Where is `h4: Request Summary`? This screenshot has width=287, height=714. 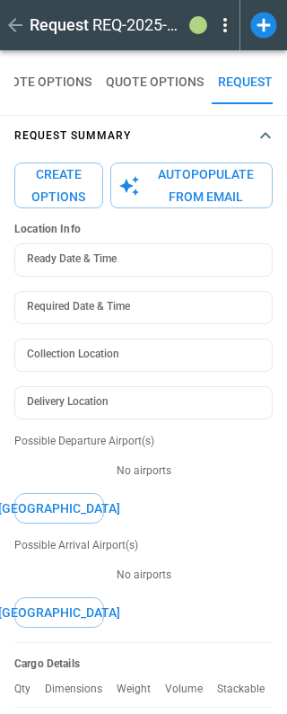 h4: Request Summary is located at coordinates (73, 136).